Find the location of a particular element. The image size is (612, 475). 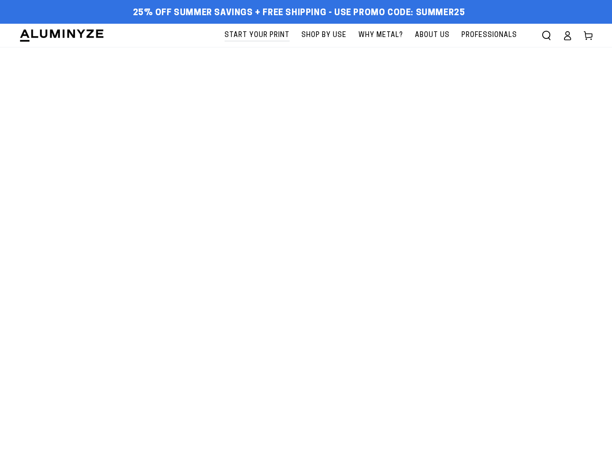

span: 25% off Summer Savings + Free Shipping - Use Promo Code: SUMMER25 is located at coordinates (299, 13).